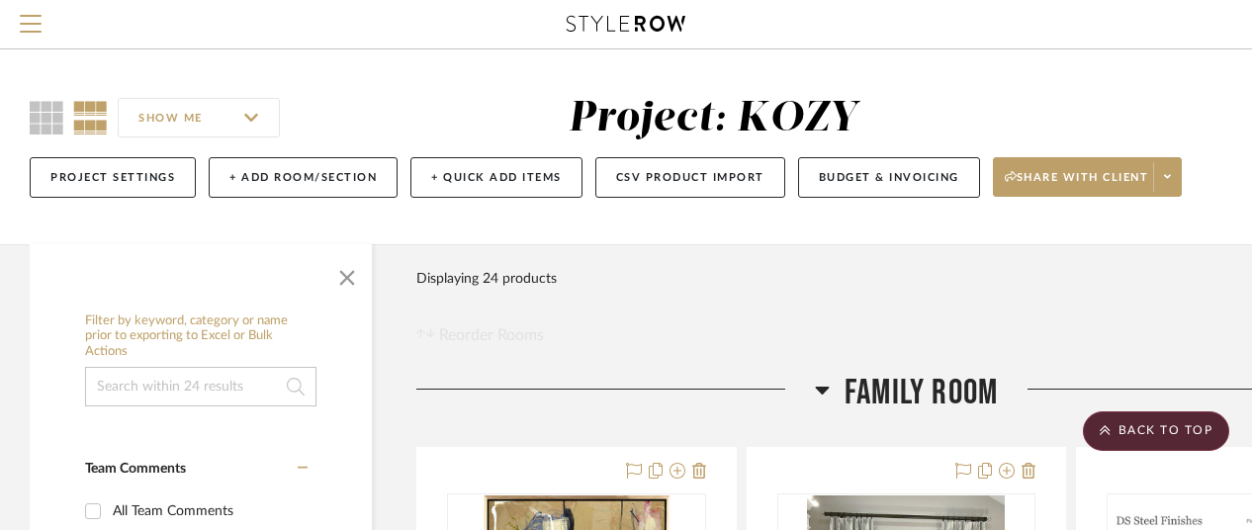 This screenshot has width=1252, height=530. What do you see at coordinates (1077, 185) in the screenshot?
I see `span: Share with client` at bounding box center [1077, 185].